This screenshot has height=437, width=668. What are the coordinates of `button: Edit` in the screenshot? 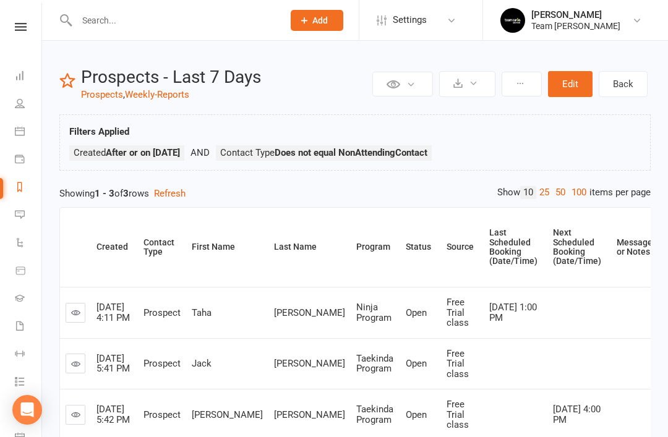 It's located at (570, 84).